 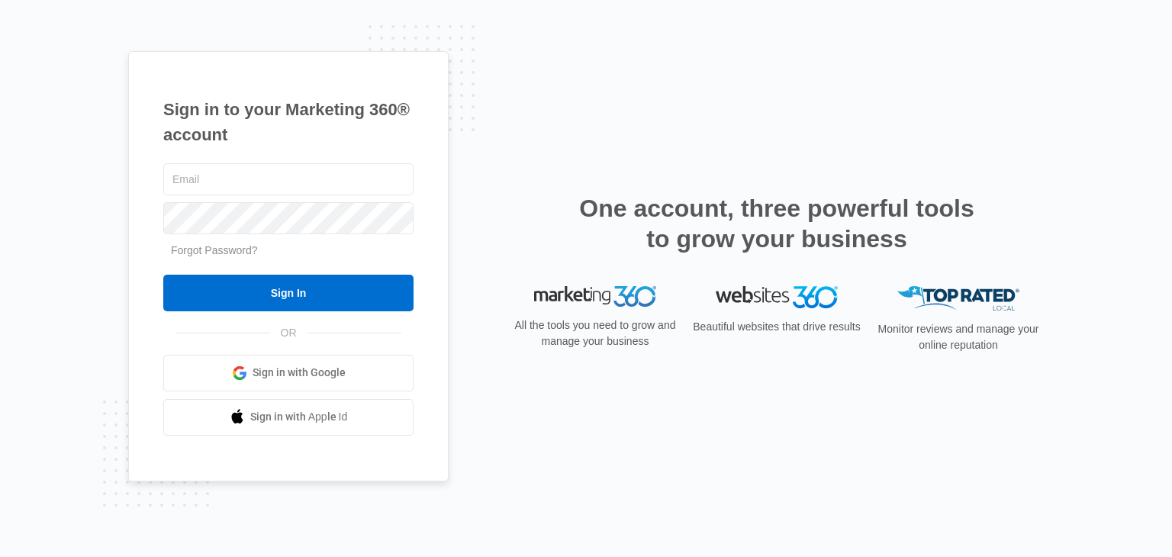 I want to click on h1: Sign in to your Marketing 360® account, so click(x=288, y=122).